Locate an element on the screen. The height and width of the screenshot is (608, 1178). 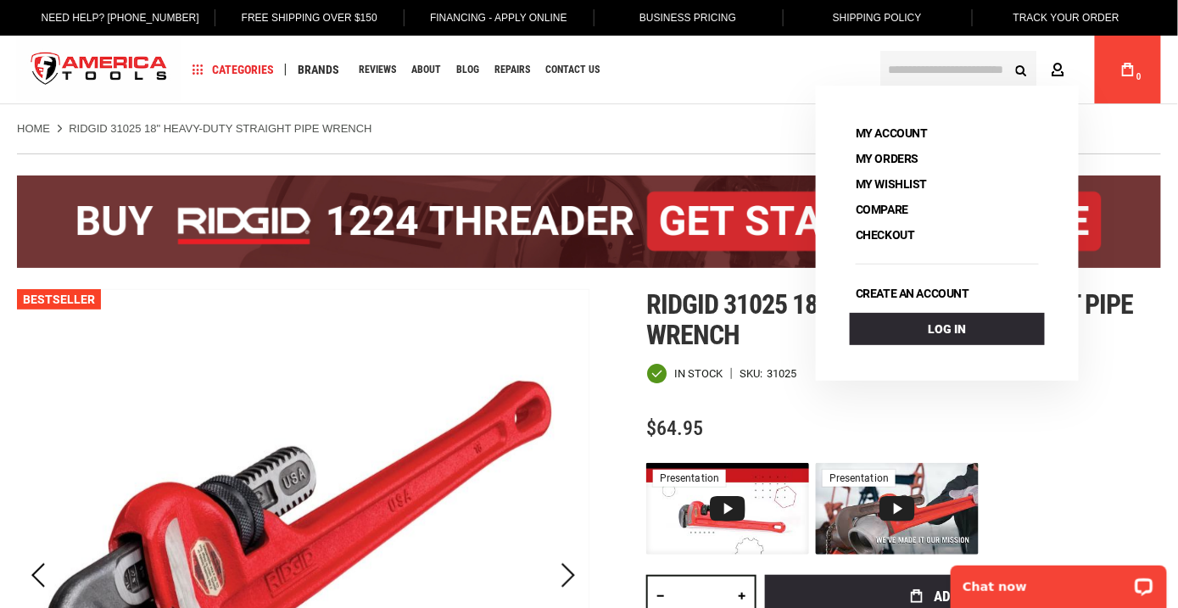
a: Checkout is located at coordinates (885, 235).